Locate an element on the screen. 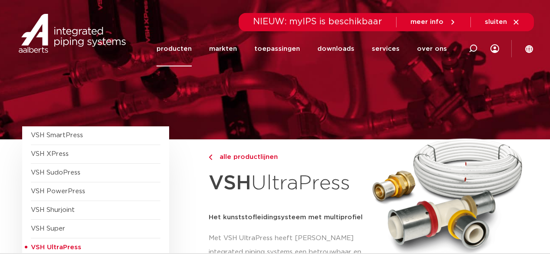 The height and width of the screenshot is (254, 550). a: markten is located at coordinates (223, 49).